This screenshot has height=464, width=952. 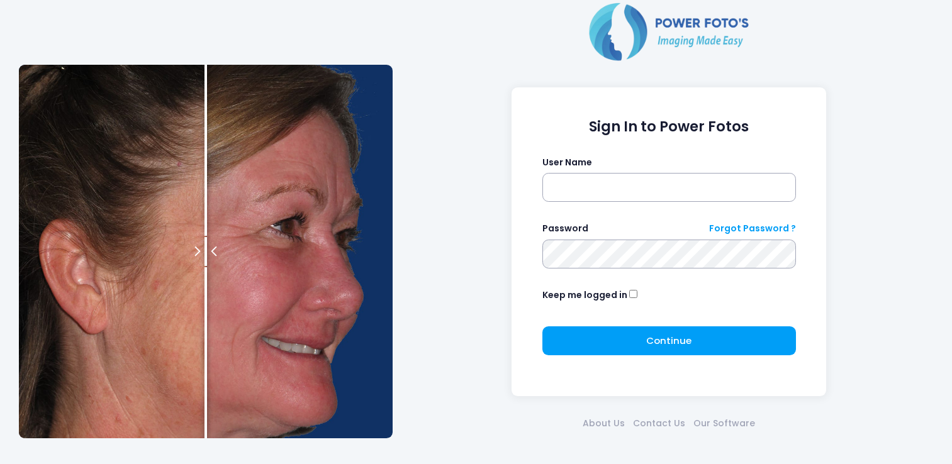 What do you see at coordinates (585, 295) in the screenshot?
I see `label: Keep me logged in` at bounding box center [585, 295].